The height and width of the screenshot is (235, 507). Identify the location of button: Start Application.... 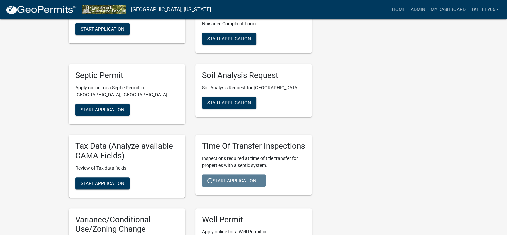
(234, 180).